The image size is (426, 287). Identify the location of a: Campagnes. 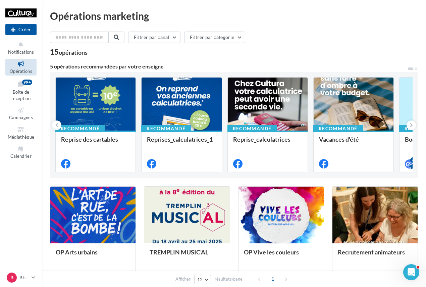
(21, 113).